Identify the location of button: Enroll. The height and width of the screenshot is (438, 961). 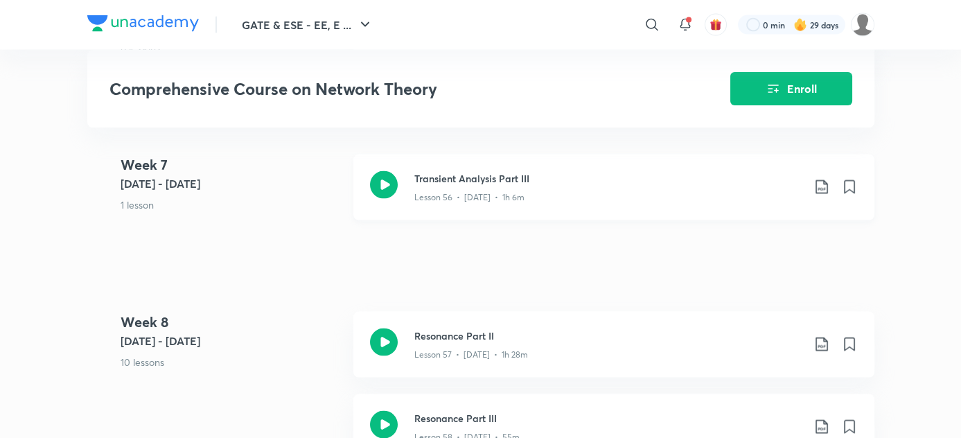
(791, 89).